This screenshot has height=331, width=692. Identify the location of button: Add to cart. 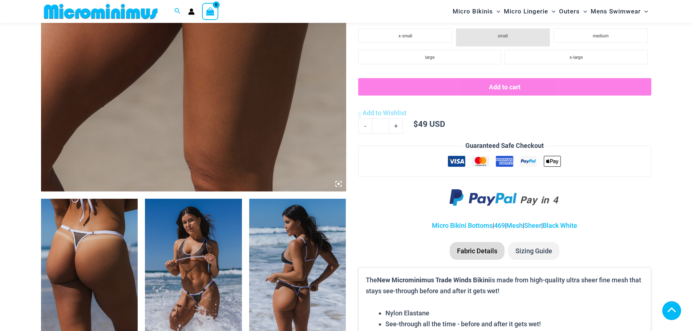
(505, 87).